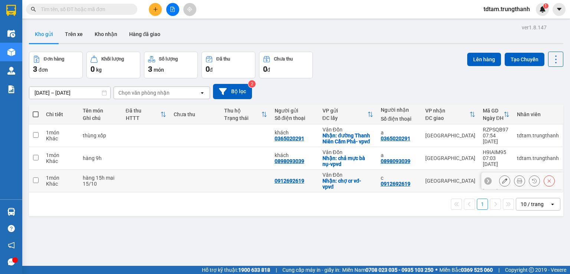  I want to click on span: đơn, so click(43, 70).